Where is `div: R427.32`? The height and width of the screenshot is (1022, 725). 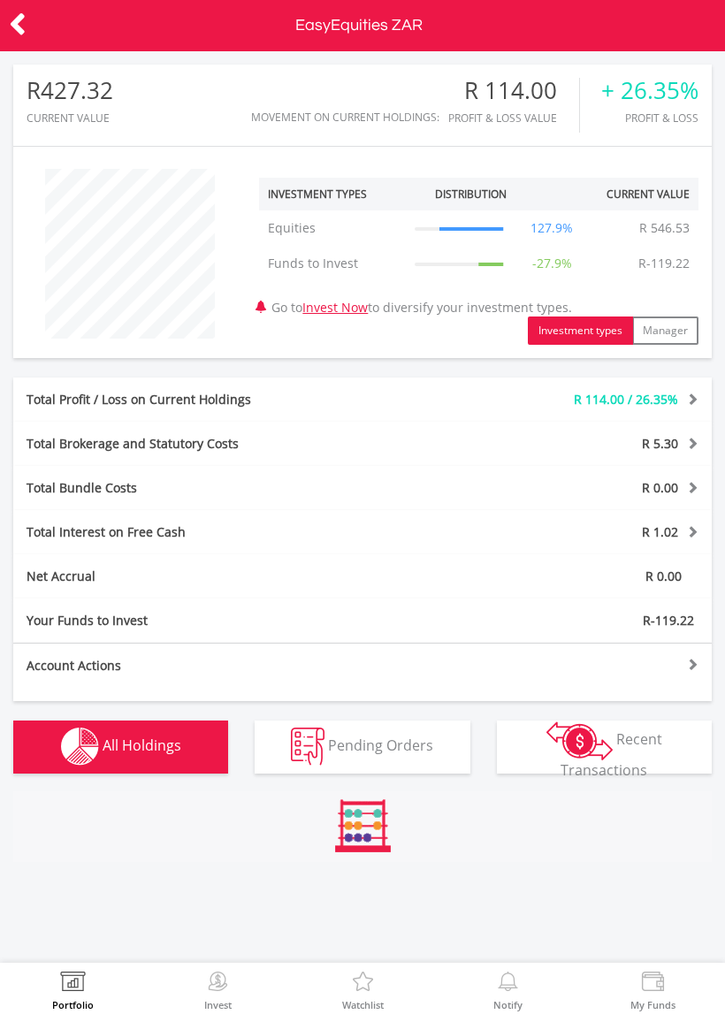 div: R427.32 is located at coordinates (70, 90).